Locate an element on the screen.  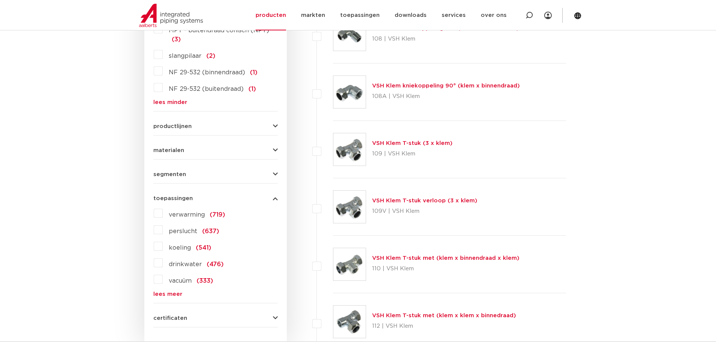
img: Thumbnail for VSH Klem kniekoppeling 90° (klem x binnendraad) is located at coordinates (349, 92).